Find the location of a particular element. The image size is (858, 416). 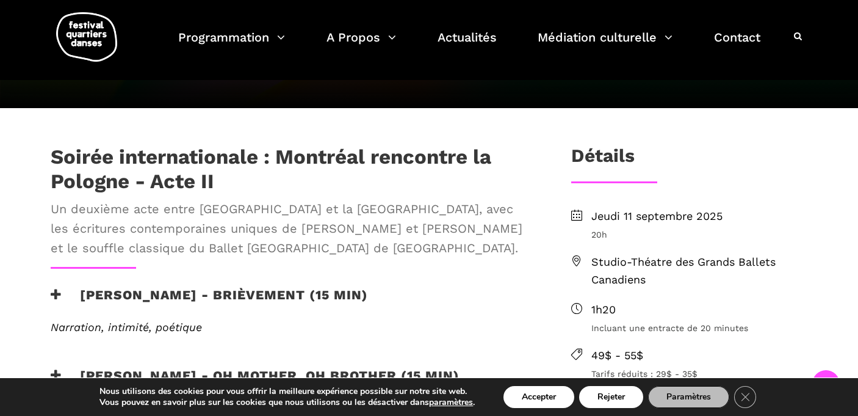

a: Médiation culturelle is located at coordinates (605, 45).